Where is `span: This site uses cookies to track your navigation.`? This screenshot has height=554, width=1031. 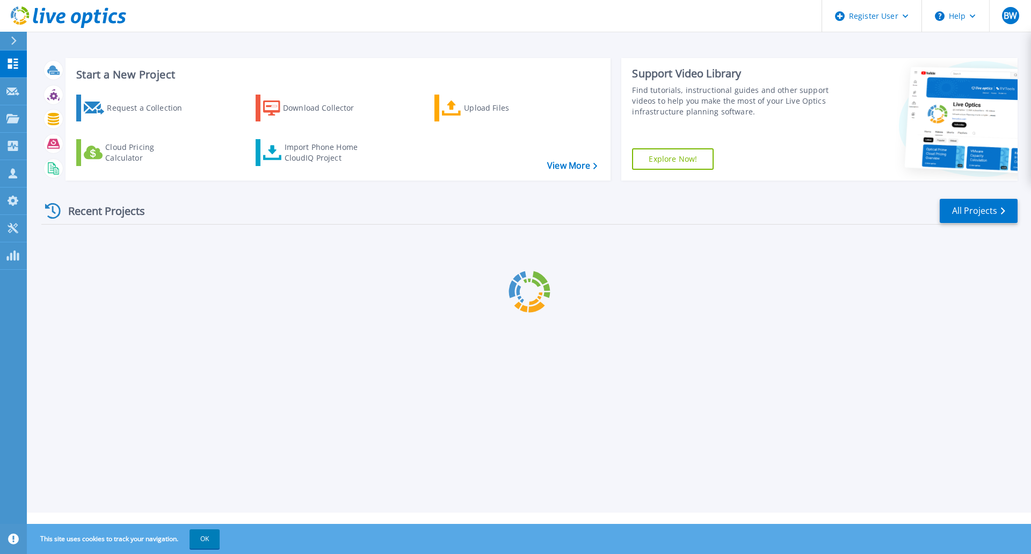
span: This site uses cookies to track your navigation. is located at coordinates (125, 539).